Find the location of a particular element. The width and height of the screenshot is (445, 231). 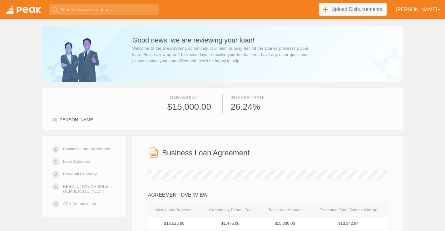

div: AGREEMENT OVERVIEW is located at coordinates (268, 195).